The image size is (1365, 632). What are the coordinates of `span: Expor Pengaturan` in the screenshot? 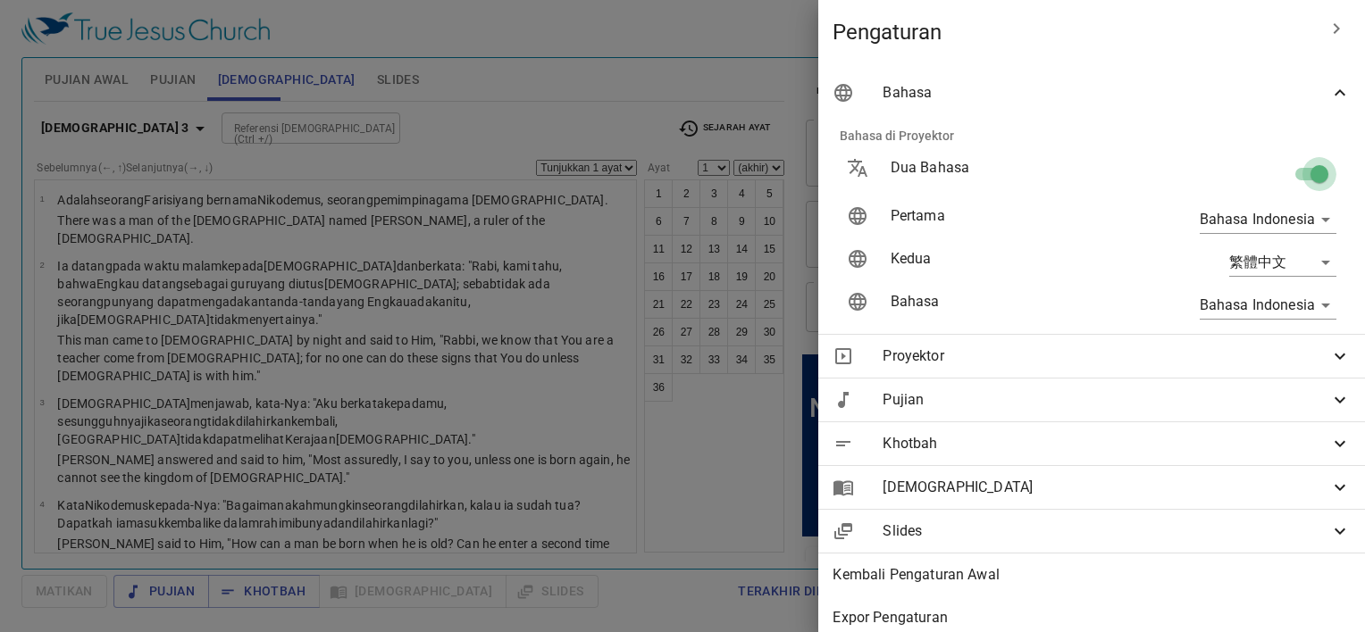 It's located at (1091, 618).